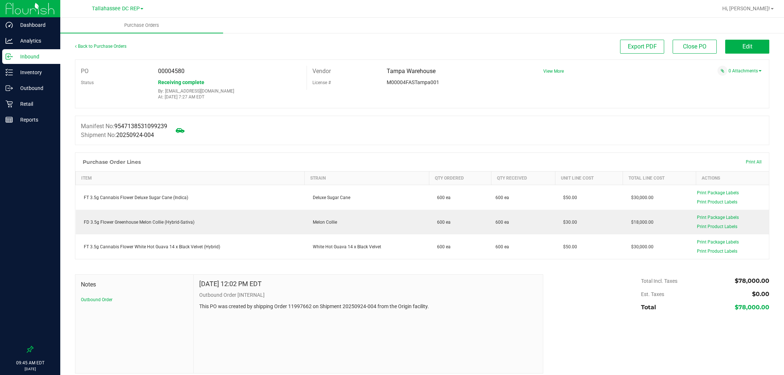 This screenshot has width=784, height=375. Describe the element at coordinates (180, 130) in the screenshot. I see `span: Mark as not Arrived` at that location.